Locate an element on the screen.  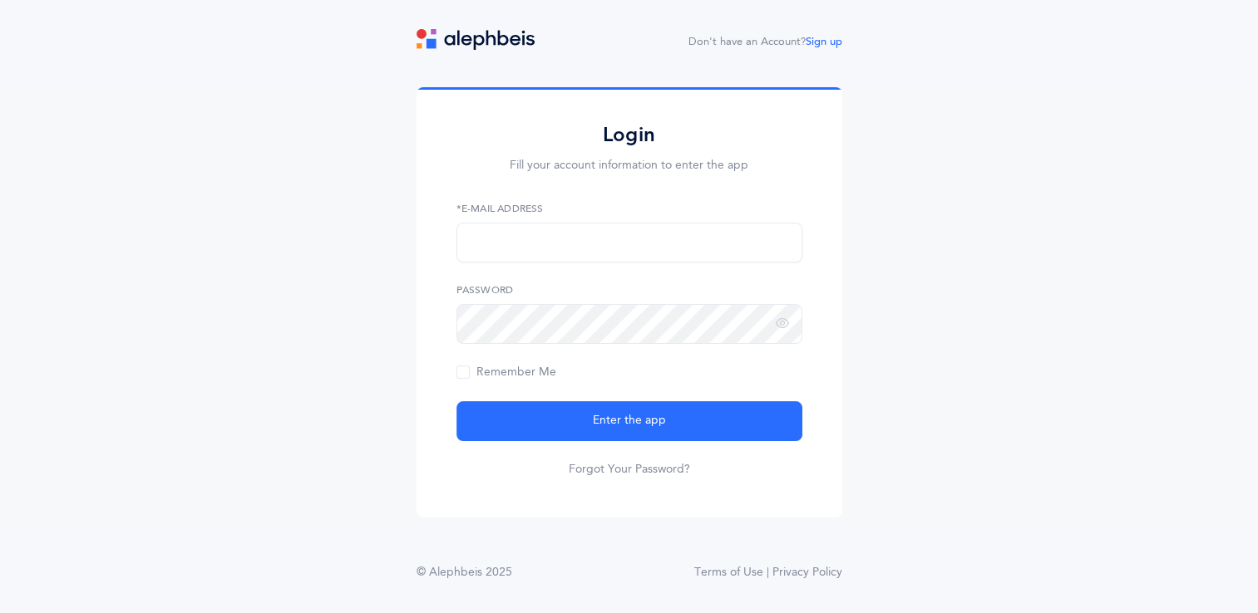
h2: Login is located at coordinates (629, 135).